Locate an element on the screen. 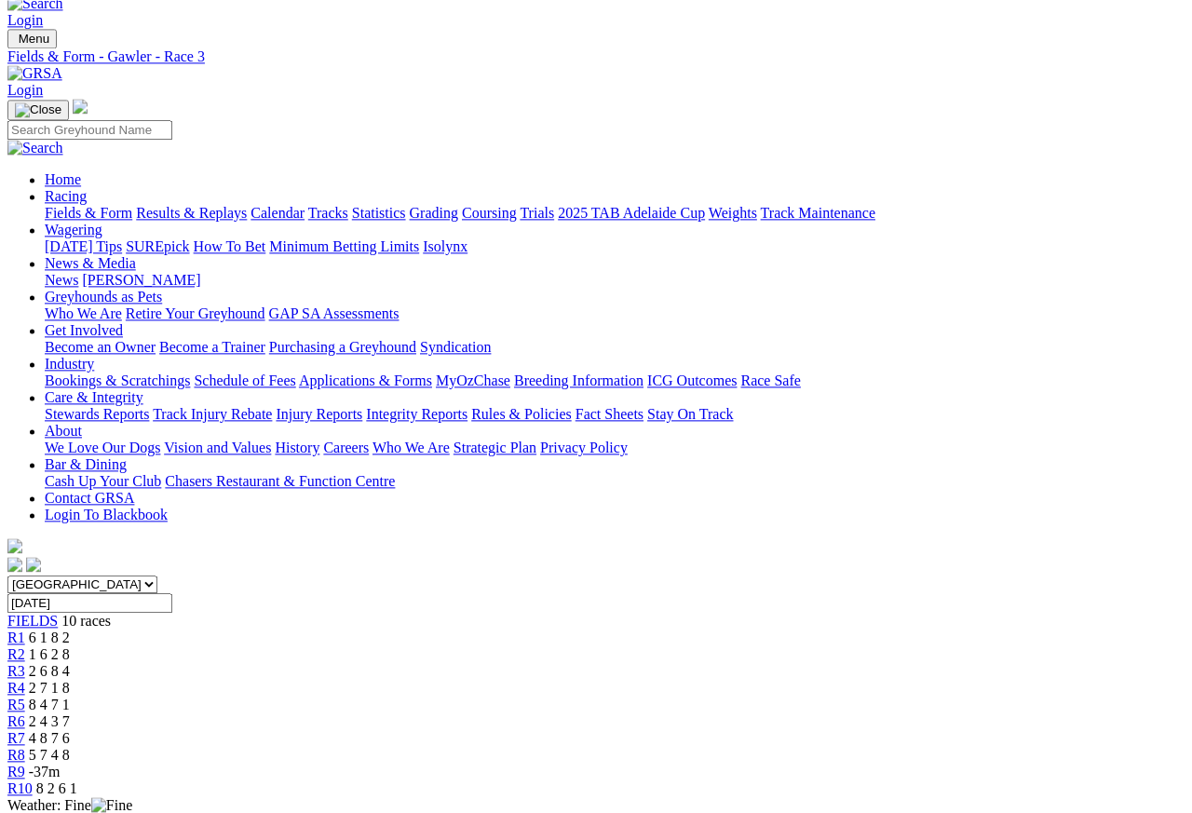 The image size is (1192, 813). a: Purchasing a Greyhound is located at coordinates (343, 346).